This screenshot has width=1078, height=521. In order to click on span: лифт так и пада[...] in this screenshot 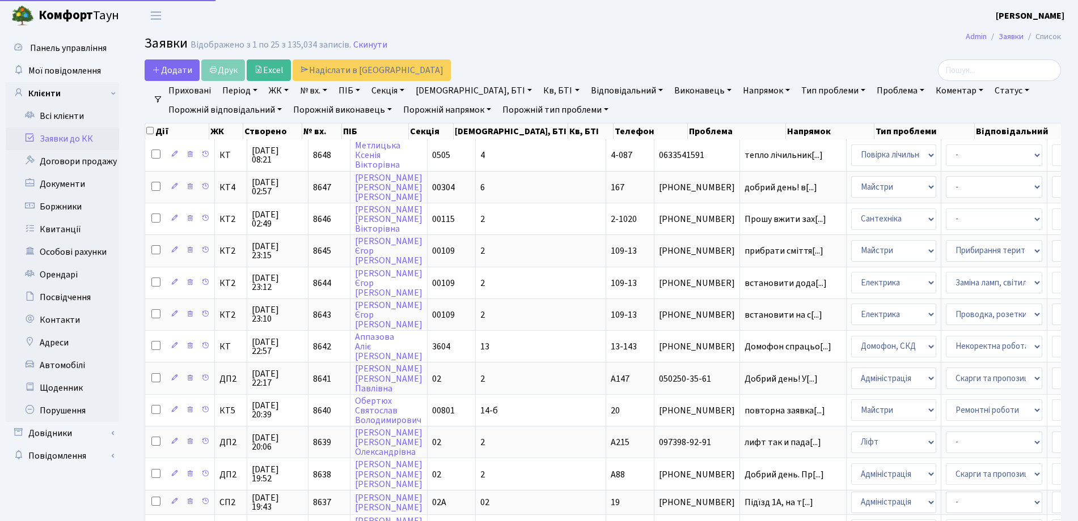, I will do `click(782, 443)`.